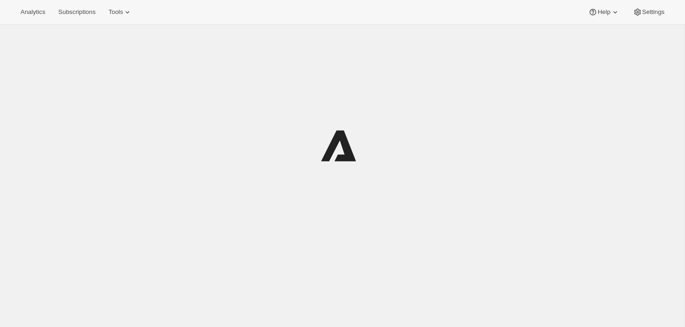 This screenshot has width=685, height=327. Describe the element at coordinates (603, 12) in the screenshot. I see `span: Help` at that location.